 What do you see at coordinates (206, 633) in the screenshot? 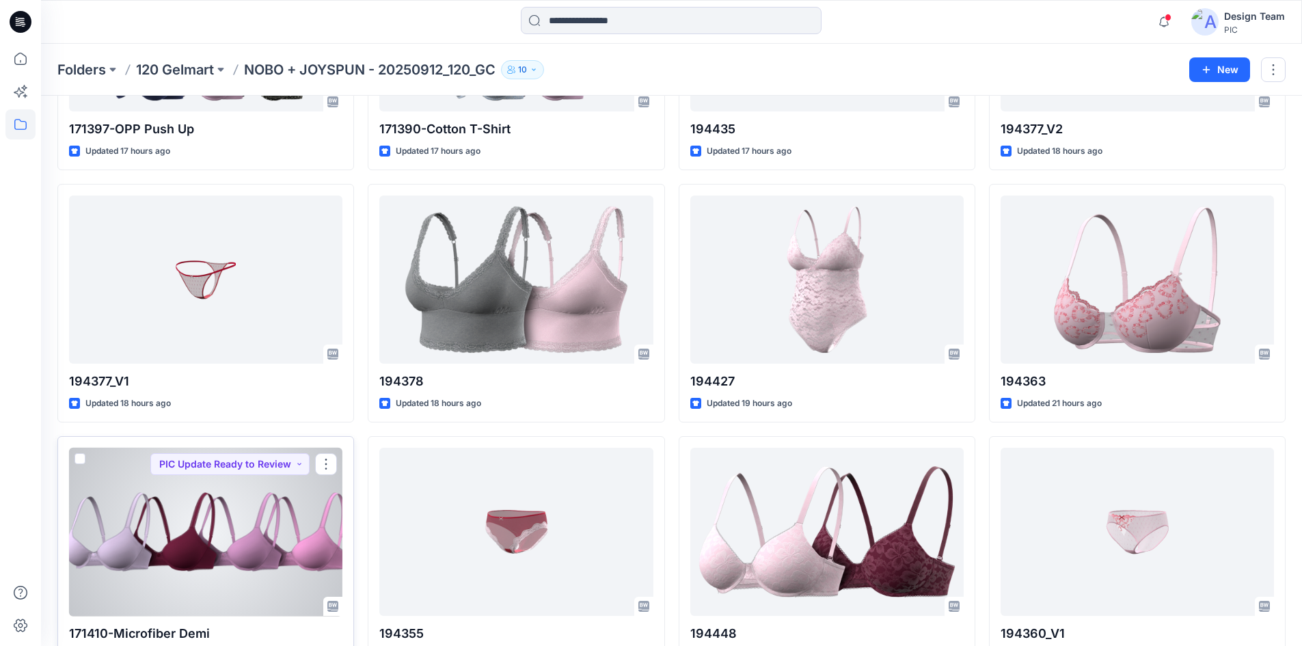
I see `p: 171410-Microfiber Demi` at bounding box center [206, 633].